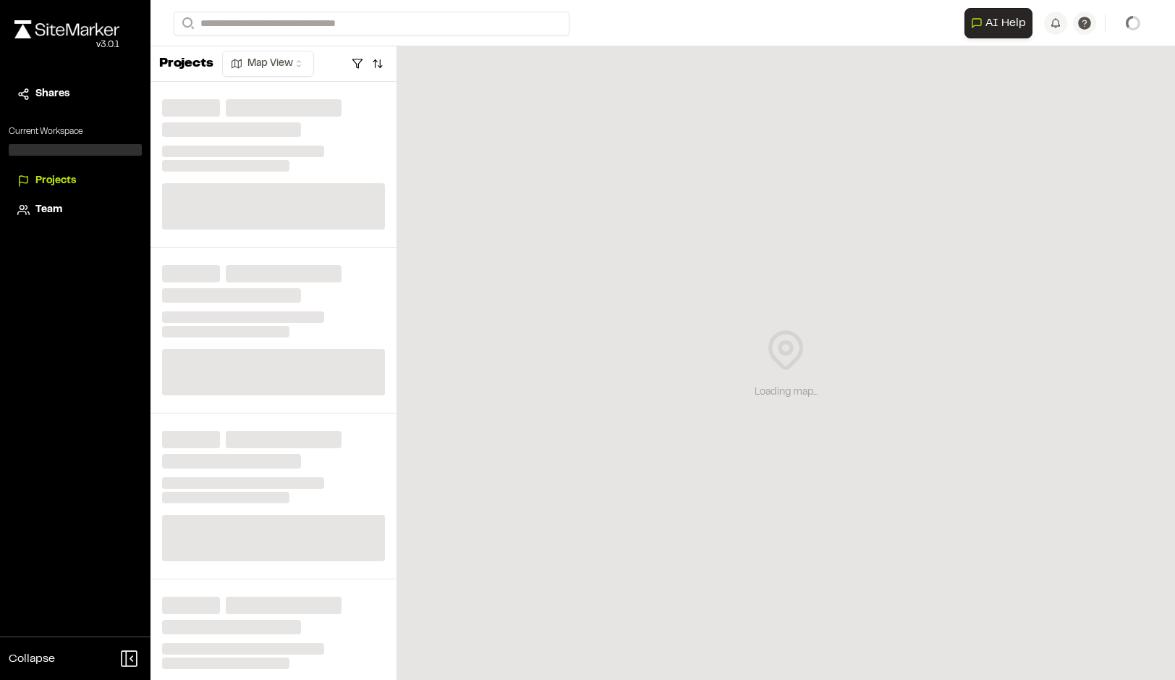 Image resolution: width=1175 pixels, height=680 pixels. Describe the element at coordinates (1006, 23) in the screenshot. I see `span: AI Help` at that location.